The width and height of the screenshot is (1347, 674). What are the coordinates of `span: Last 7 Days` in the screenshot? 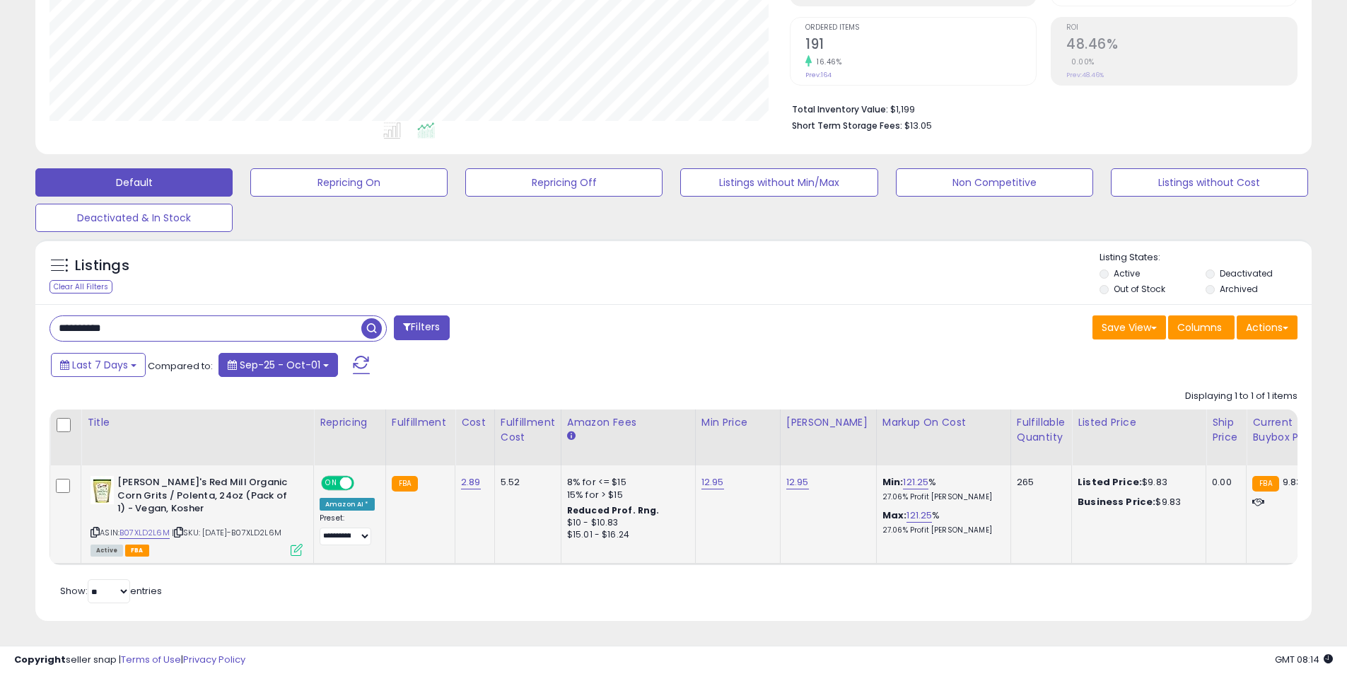 It's located at (100, 365).